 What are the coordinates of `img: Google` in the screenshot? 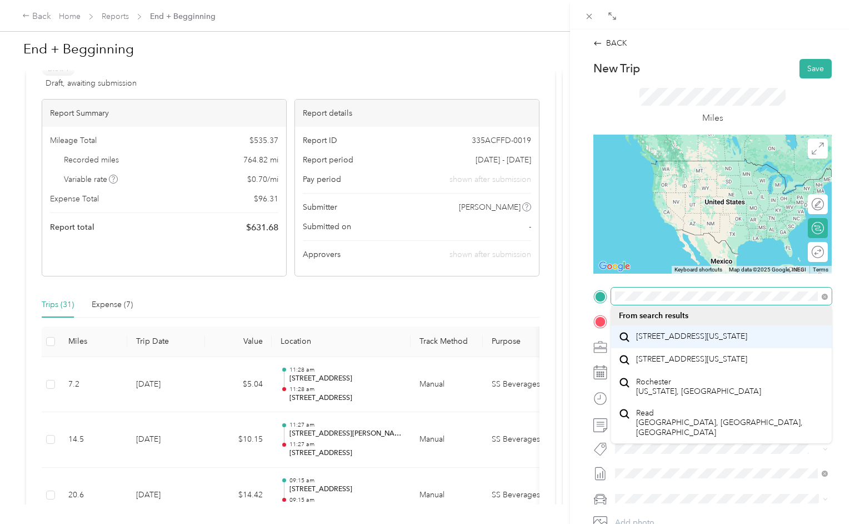 It's located at (615, 266).